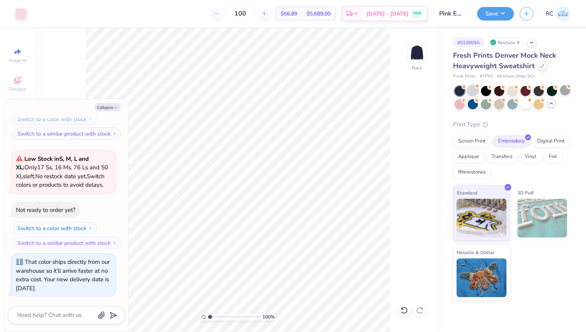  Describe the element at coordinates (563, 14) in the screenshot. I see `img: Rohan Chaurasia` at that location.